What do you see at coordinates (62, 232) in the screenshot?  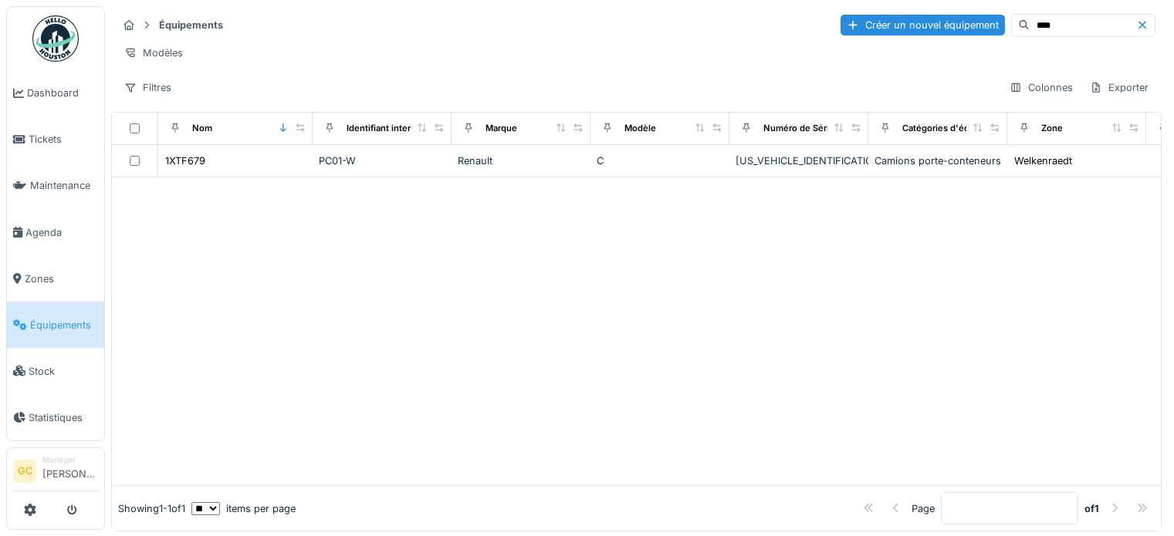 I see `span: Agenda` at bounding box center [62, 232].